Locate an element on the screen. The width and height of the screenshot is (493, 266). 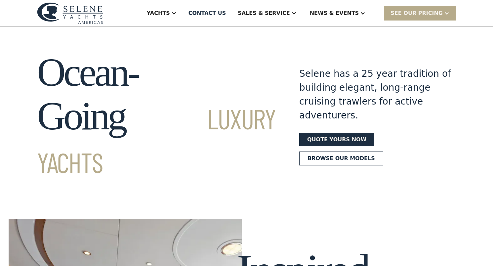
div: Sales & Service is located at coordinates (263, 13).